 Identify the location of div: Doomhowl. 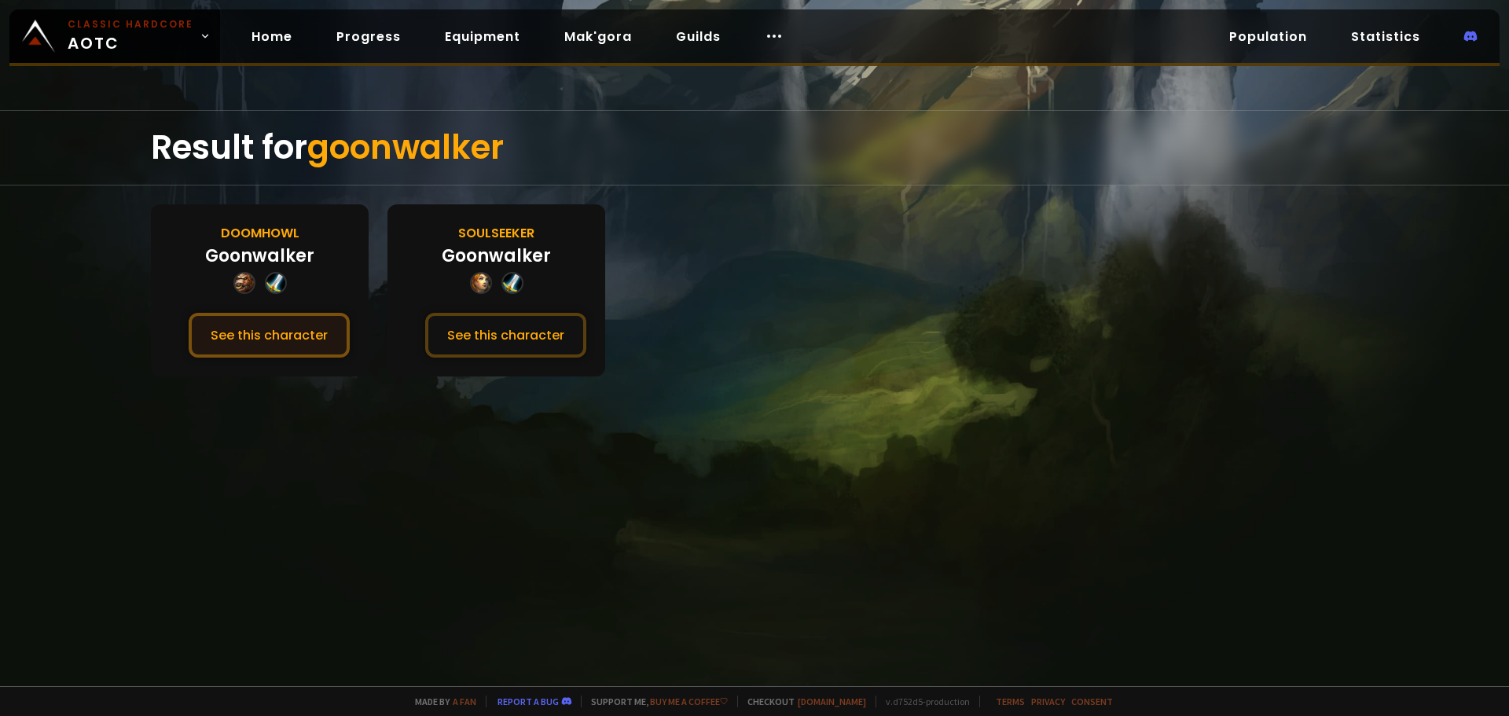
(260, 233).